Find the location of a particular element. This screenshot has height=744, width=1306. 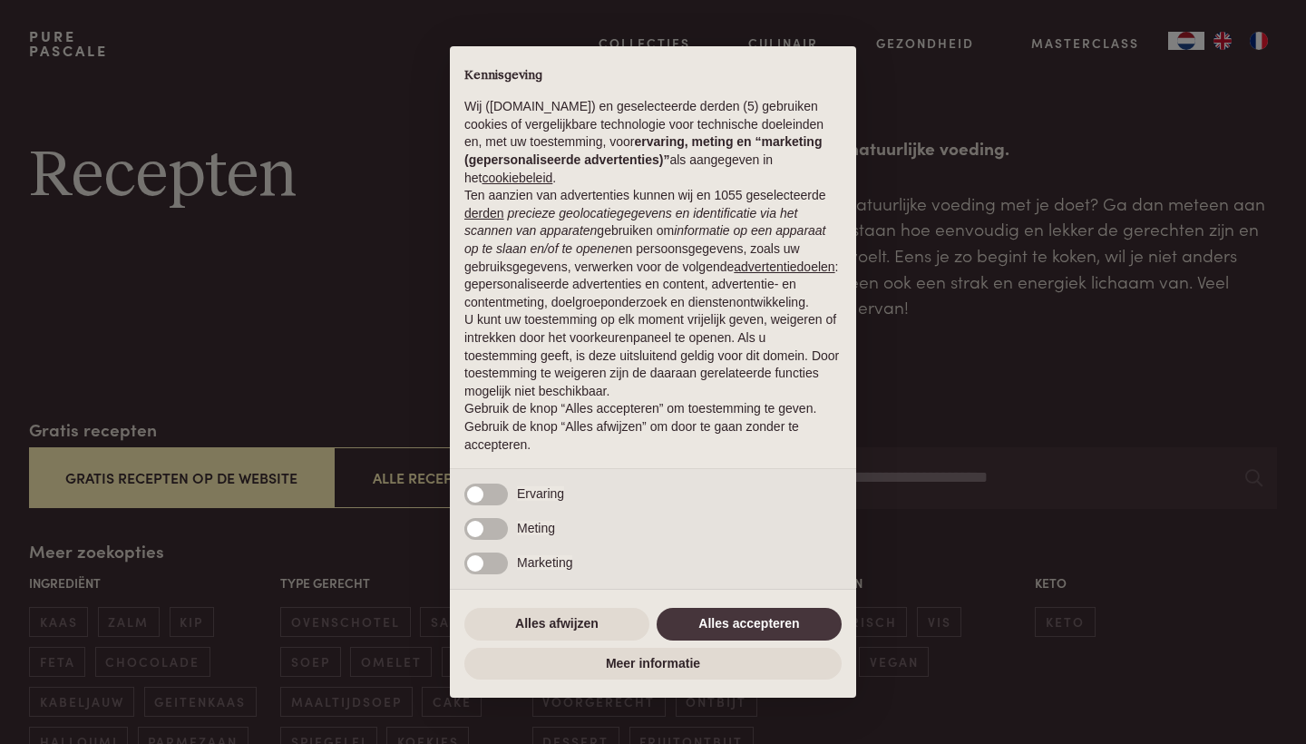

em: informatie op een apparaat op te slaan en/of te openen is located at coordinates (645, 239).